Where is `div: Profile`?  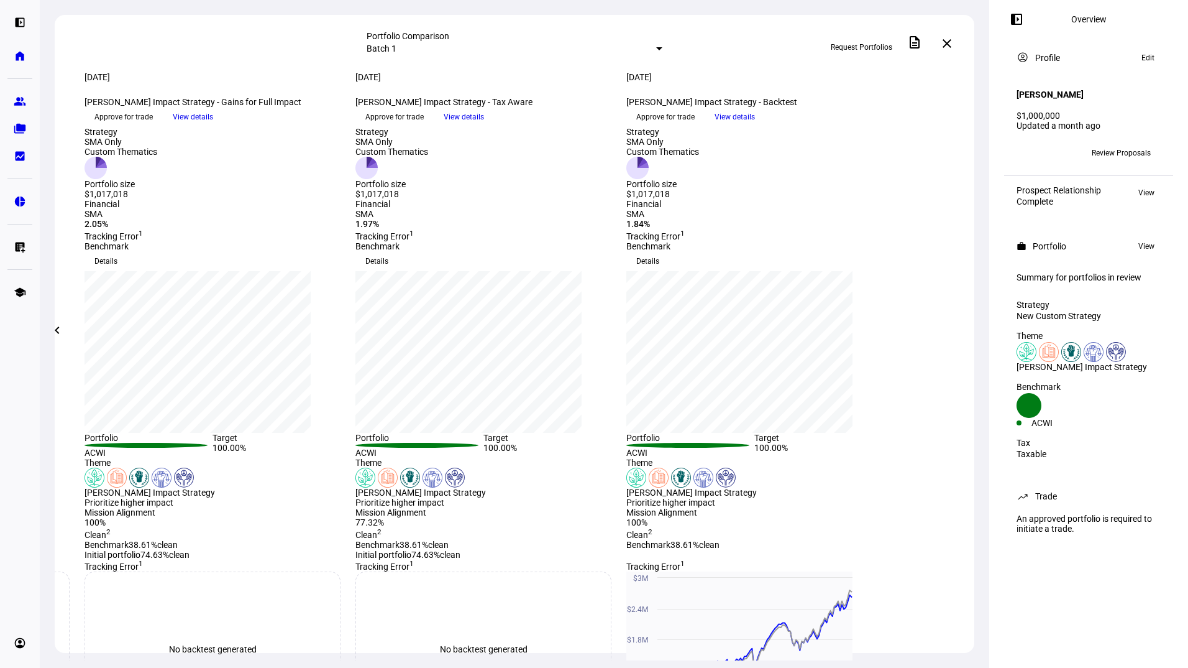
div: Profile is located at coordinates (1048, 58).